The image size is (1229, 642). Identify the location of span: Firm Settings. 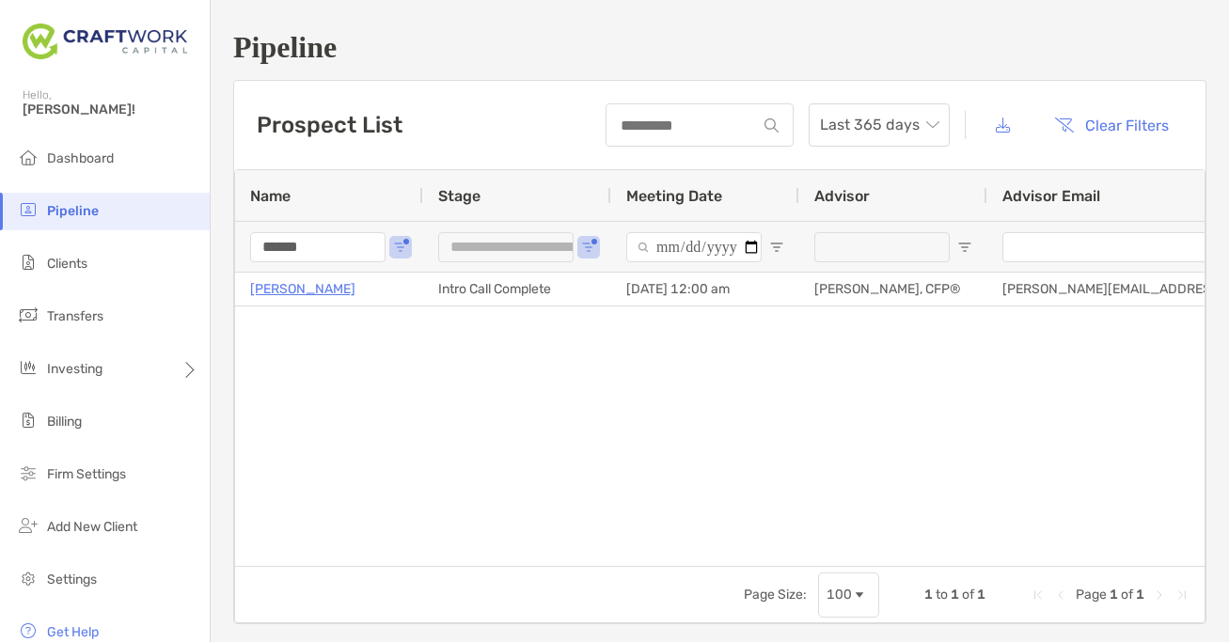
(87, 474).